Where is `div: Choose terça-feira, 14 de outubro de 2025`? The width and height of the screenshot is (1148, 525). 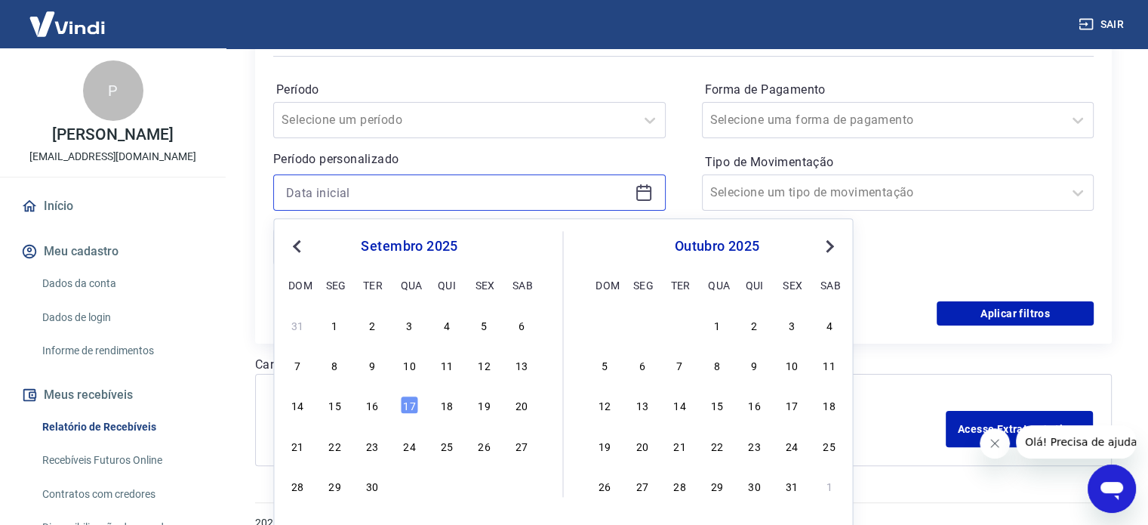 div: Choose terça-feira, 14 de outubro de 2025 is located at coordinates (679, 405).